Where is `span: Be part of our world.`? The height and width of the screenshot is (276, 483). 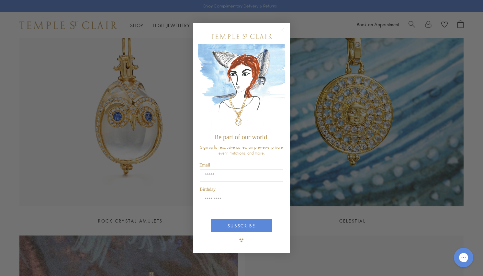
span: Be part of our world. is located at coordinates (242, 137).